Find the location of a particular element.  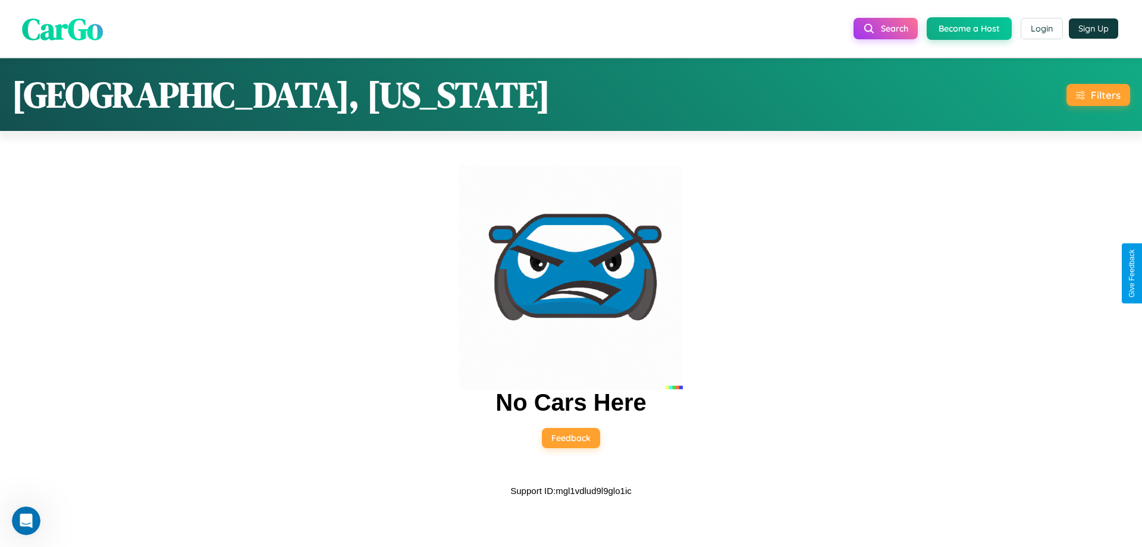

span: CarGo is located at coordinates (62, 28).